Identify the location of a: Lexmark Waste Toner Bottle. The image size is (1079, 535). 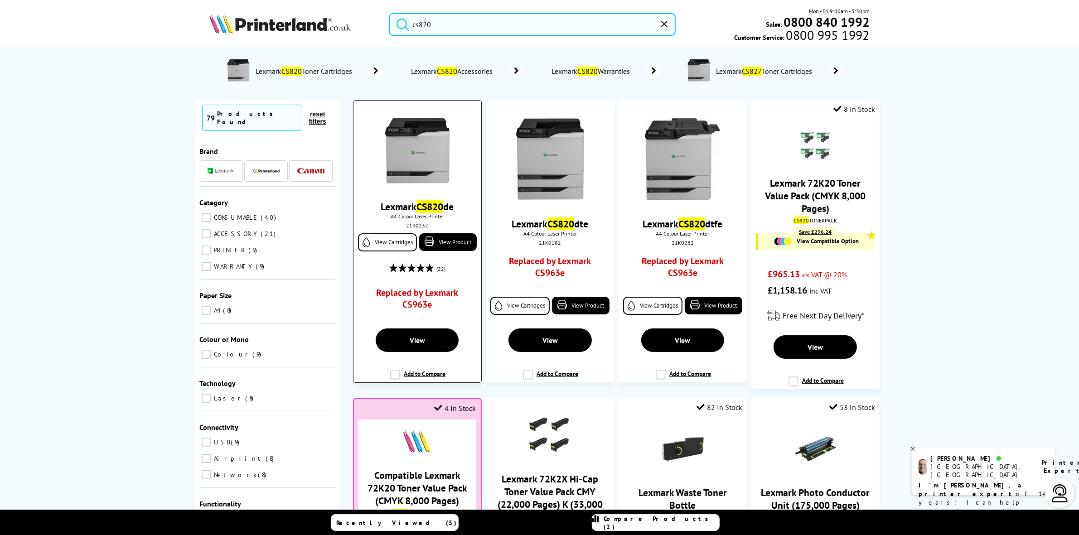
(682, 499).